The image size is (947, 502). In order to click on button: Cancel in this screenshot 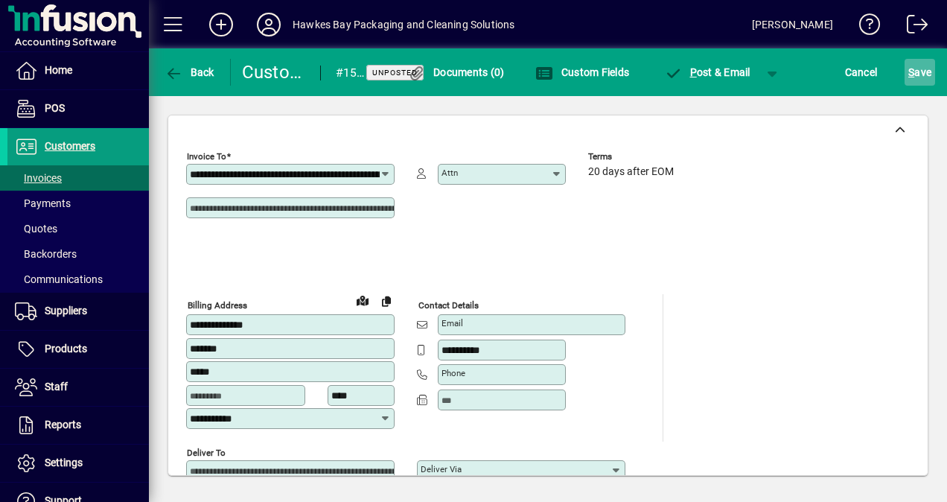, I will do `click(861, 72)`.